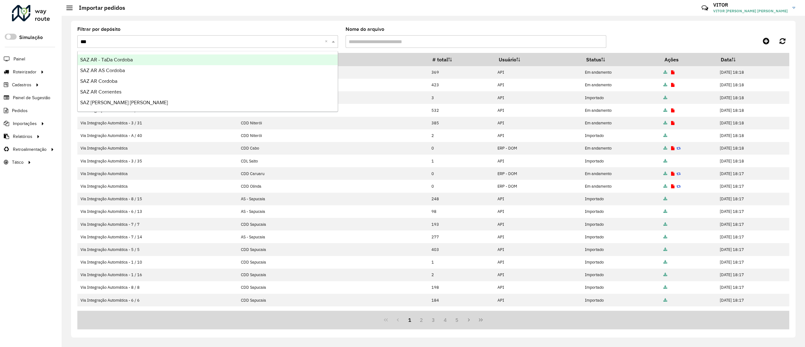  Describe the element at coordinates (158, 136) in the screenshot. I see `td: Via Integração Automática - A / 40` at that location.